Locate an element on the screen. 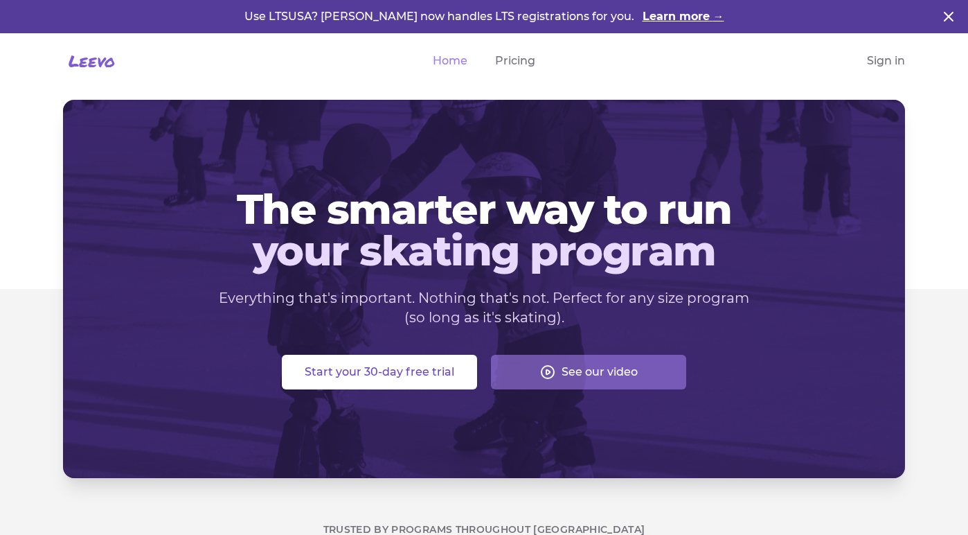  button: See our video is located at coordinates (589, 372).